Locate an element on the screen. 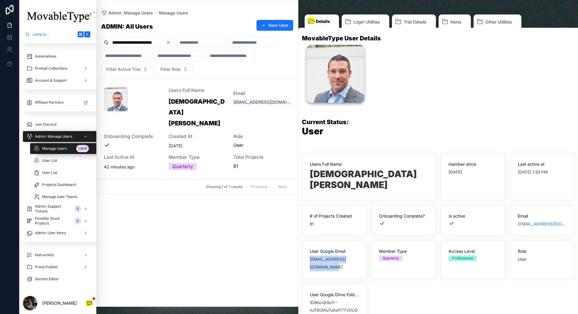 Image resolution: width=578 pixels, height=314 pixels. a: Instructlets is located at coordinates (58, 255).